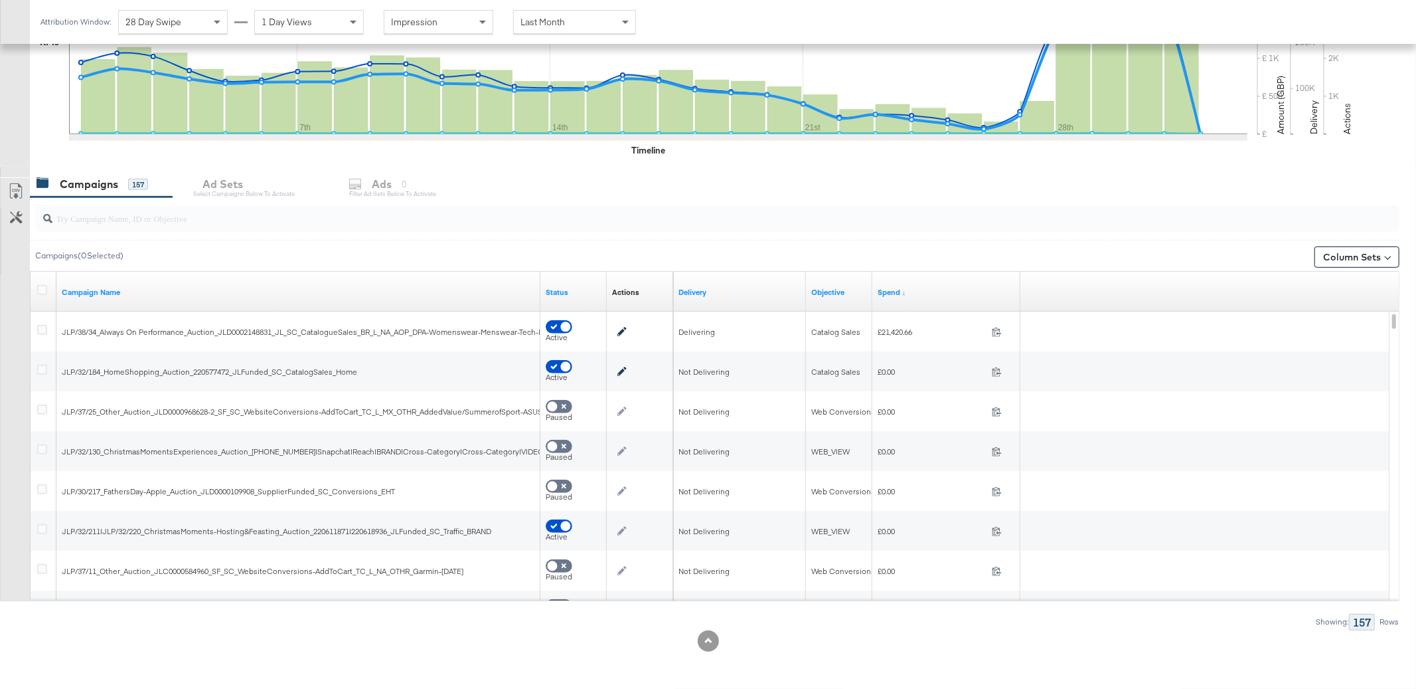 The width and height of the screenshot is (1416, 689). Describe the element at coordinates (302, 411) in the screenshot. I see `span: JLP/37/25_Other_Auction_JLD0000968628-2_SF_SC_WebsiteConversions-AddToCart_TC_L_MX_OTHR_AddedValu...` at that location.